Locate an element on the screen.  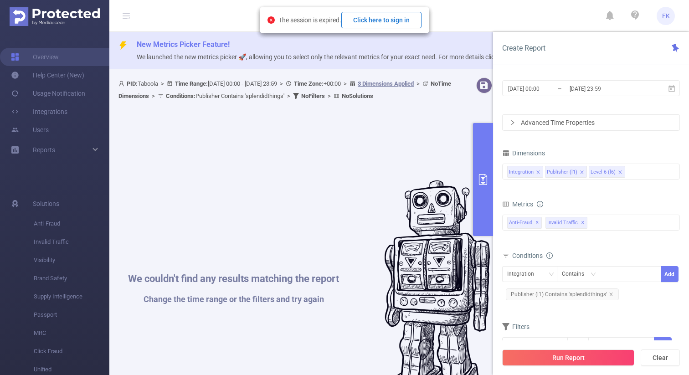
a: Help Center (New) is located at coordinates (47, 75).